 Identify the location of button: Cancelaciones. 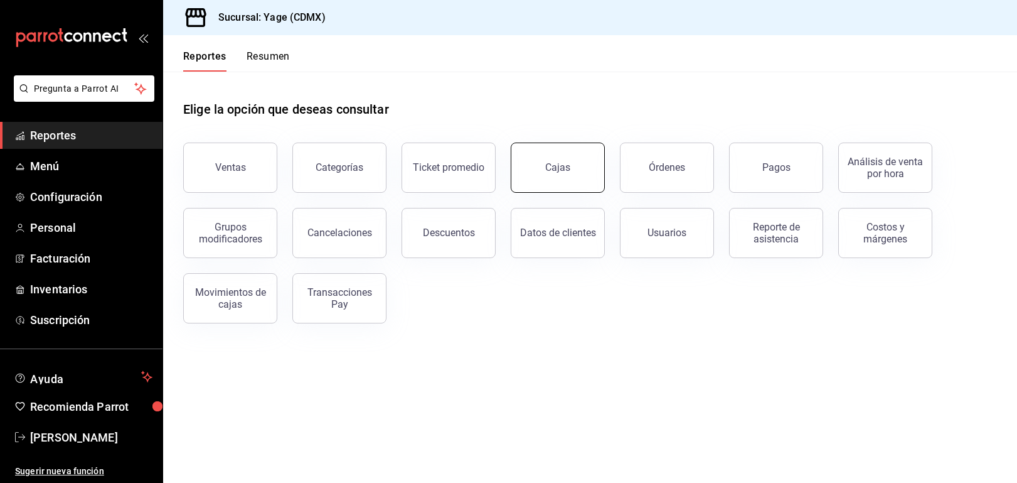
(339, 233).